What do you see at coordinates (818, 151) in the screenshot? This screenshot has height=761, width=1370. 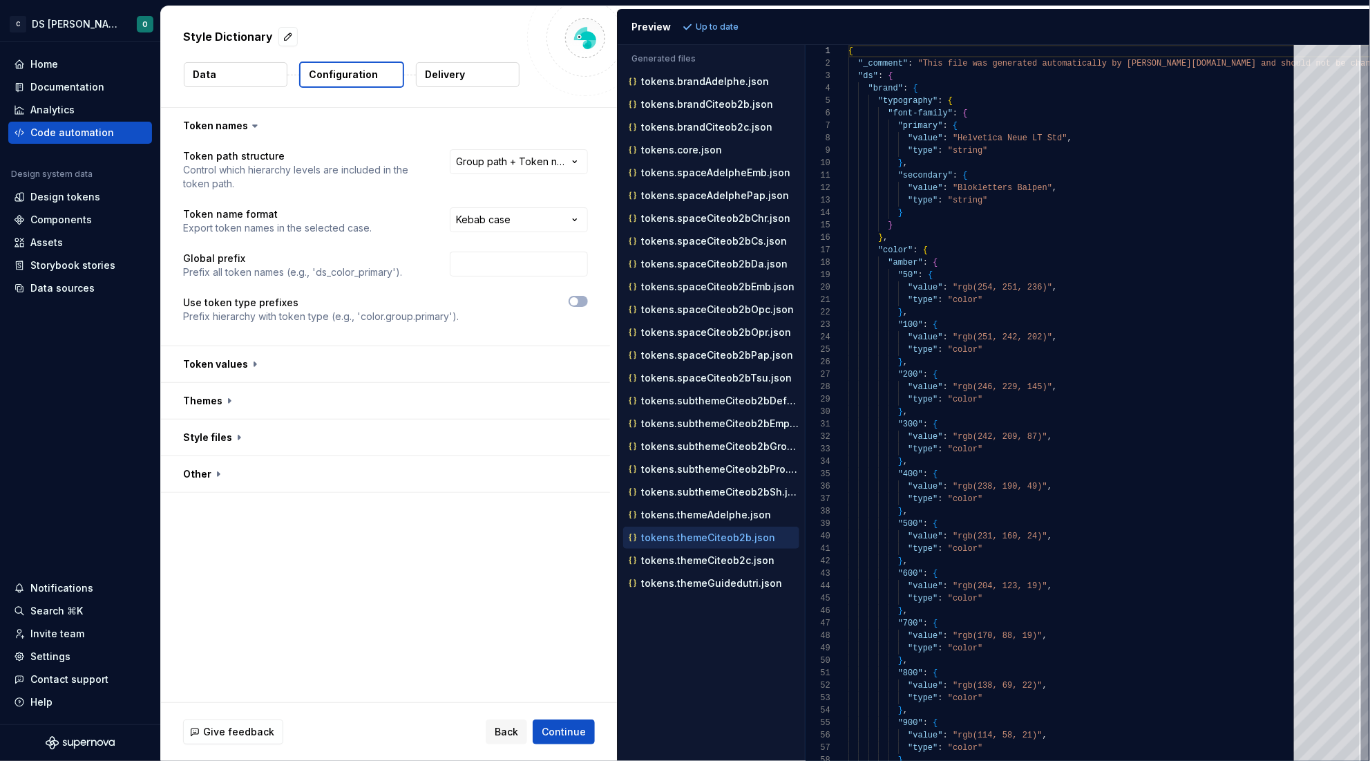 I see `div: 9` at bounding box center [818, 151].